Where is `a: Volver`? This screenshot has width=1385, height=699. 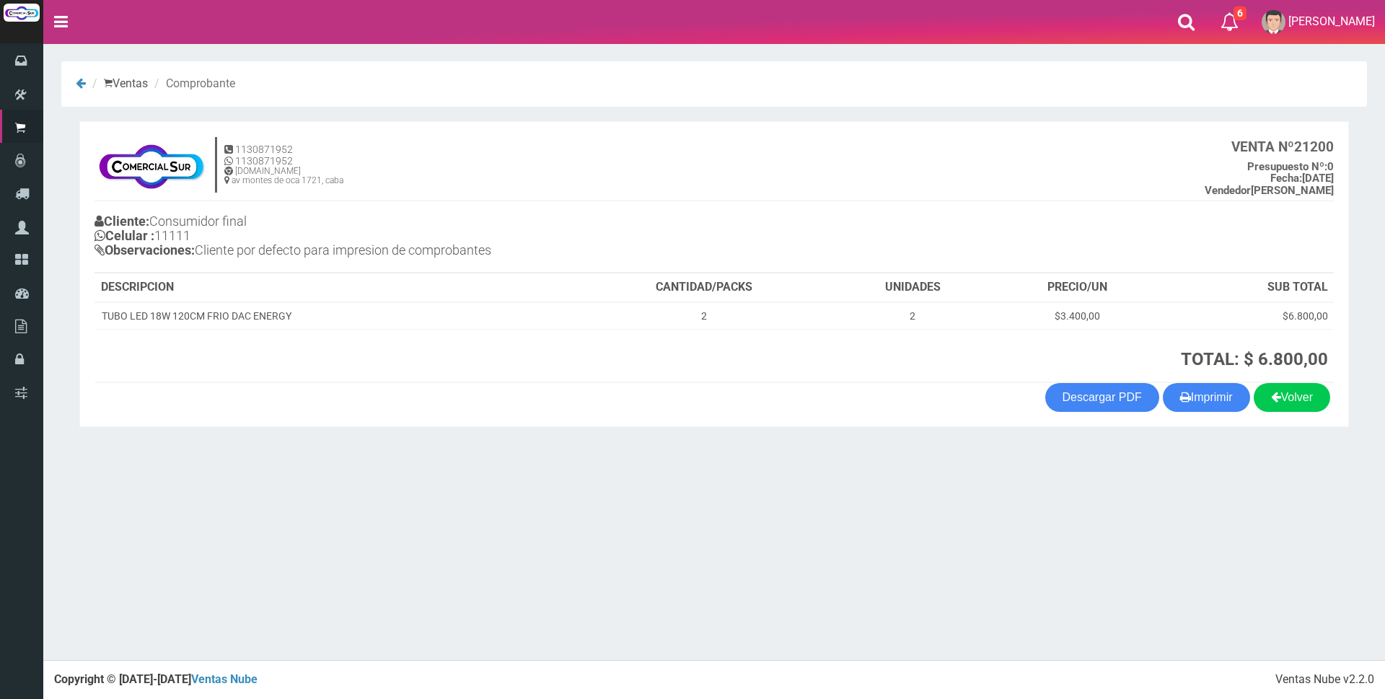 a: Volver is located at coordinates (1292, 397).